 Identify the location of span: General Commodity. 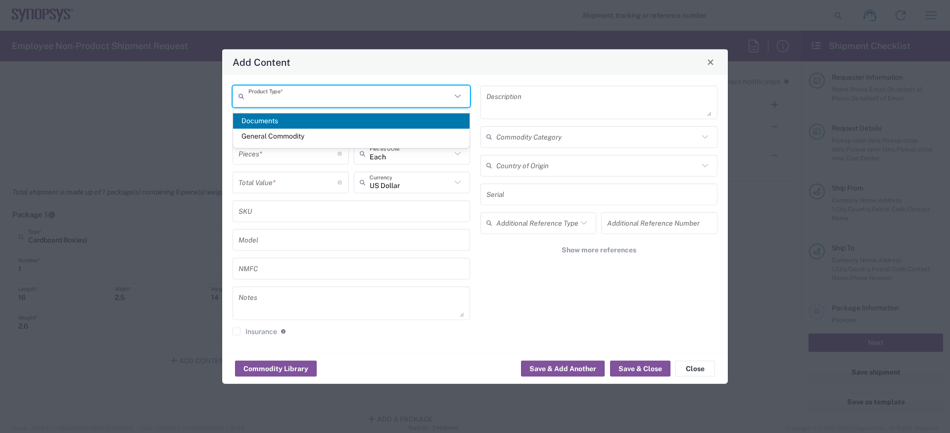
(351, 136).